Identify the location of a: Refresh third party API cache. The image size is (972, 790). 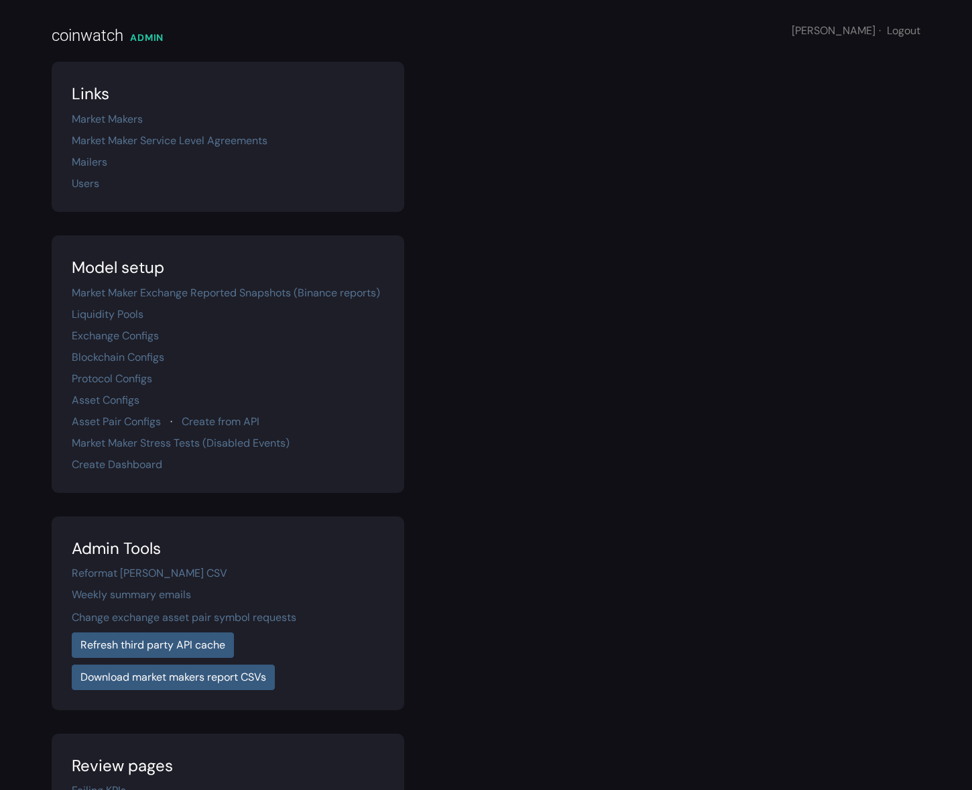
(153, 645).